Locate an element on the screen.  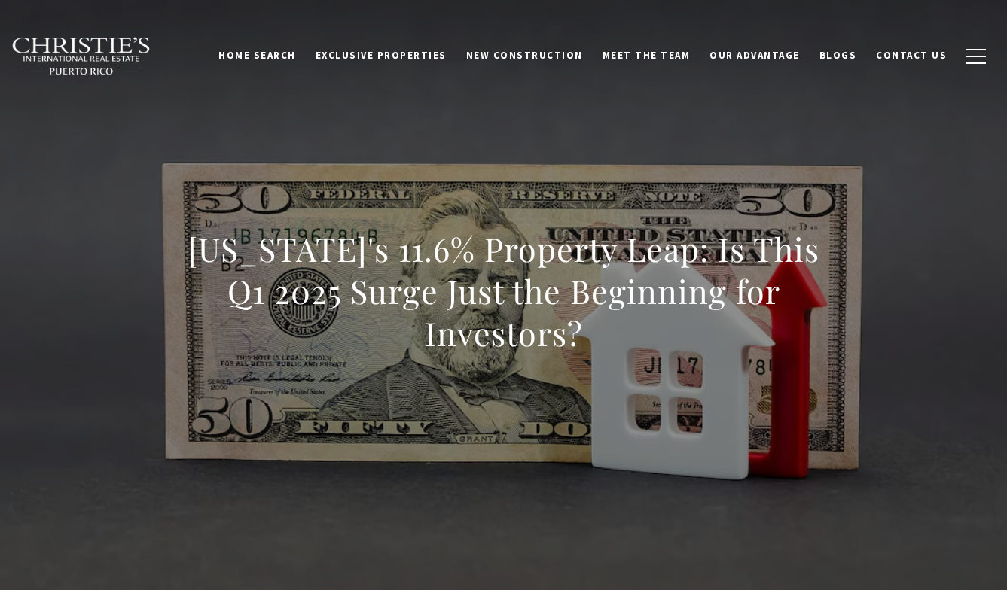
a: New Construction is located at coordinates (524, 56).